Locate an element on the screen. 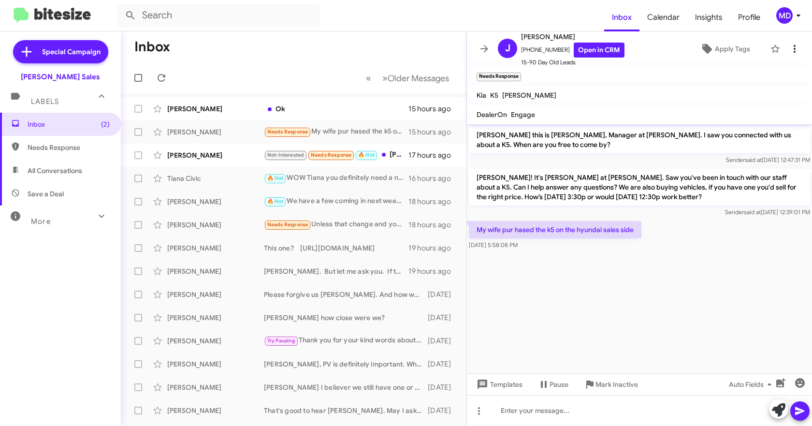  div: Unless that change and you have one coming in is located at coordinates (336, 224).